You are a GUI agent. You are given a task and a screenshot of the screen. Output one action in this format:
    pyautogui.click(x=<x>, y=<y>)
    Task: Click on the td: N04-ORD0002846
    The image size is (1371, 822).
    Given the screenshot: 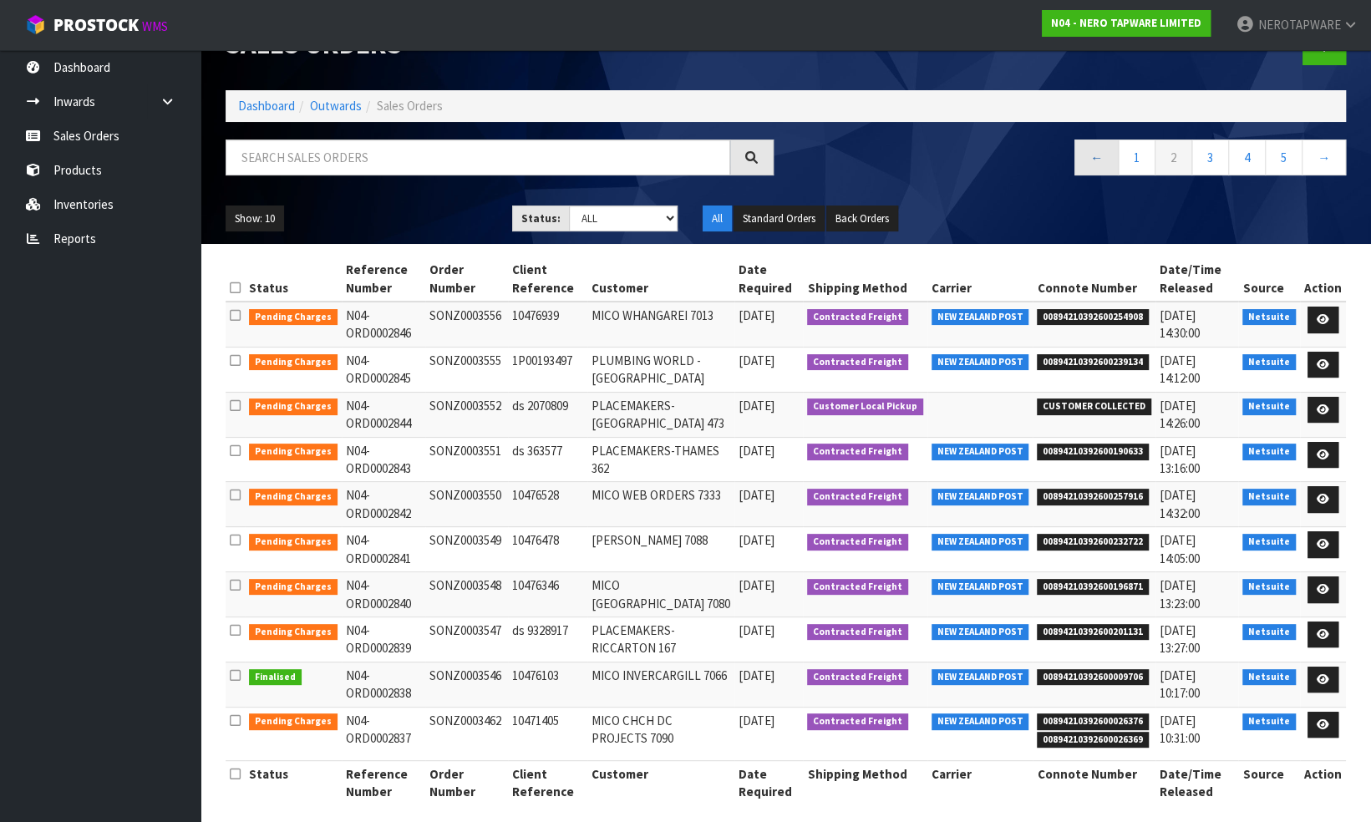 What is the action you would take?
    pyautogui.click(x=383, y=324)
    